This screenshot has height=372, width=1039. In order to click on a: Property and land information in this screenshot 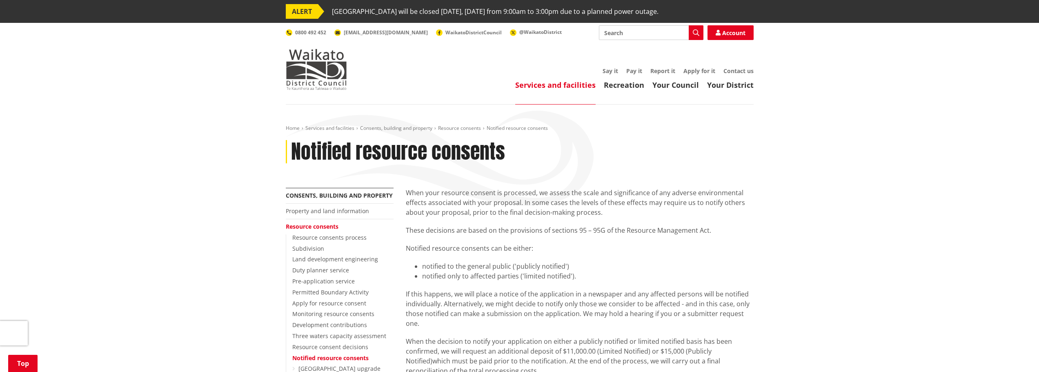, I will do `click(327, 211)`.